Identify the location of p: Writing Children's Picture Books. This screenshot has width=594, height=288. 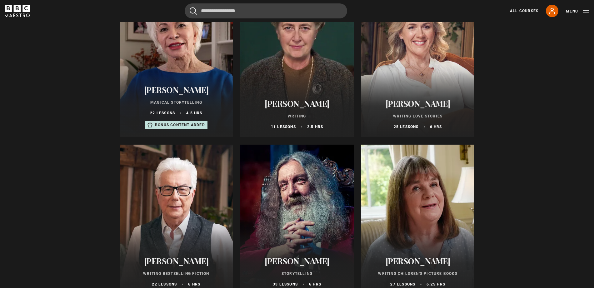
(418, 274).